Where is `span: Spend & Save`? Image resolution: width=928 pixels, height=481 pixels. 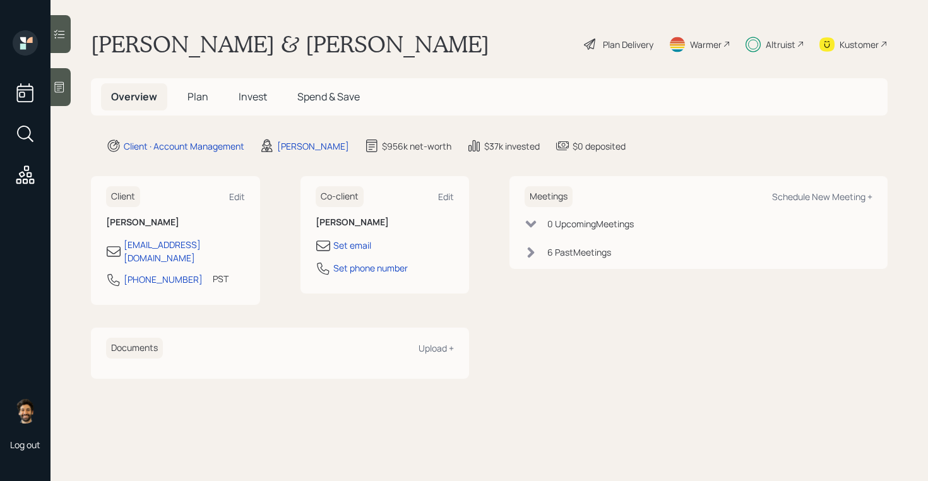 span: Spend & Save is located at coordinates (328, 97).